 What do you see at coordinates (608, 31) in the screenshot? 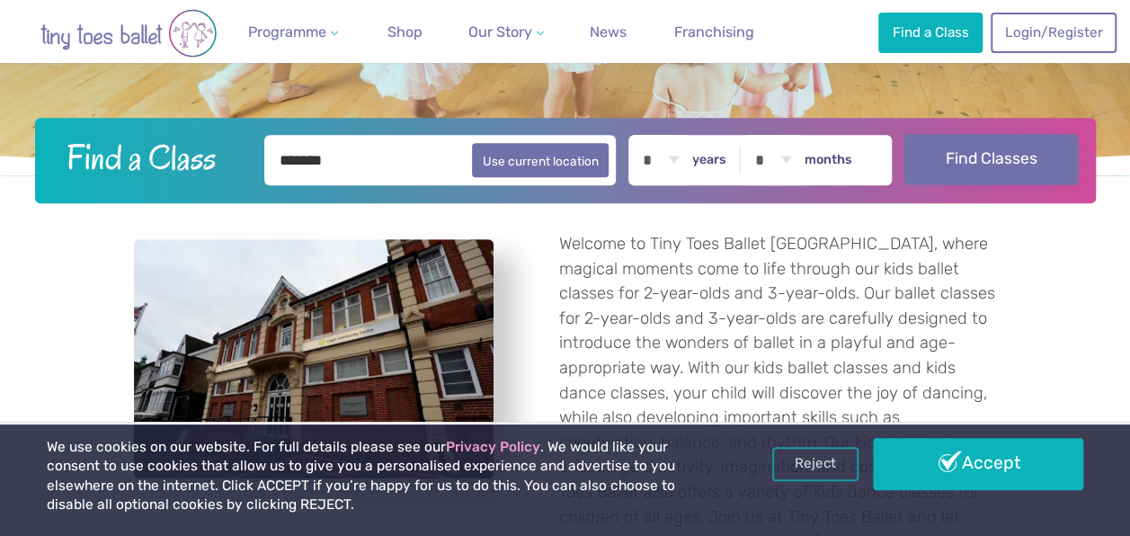
I see `span: News` at bounding box center [608, 31].